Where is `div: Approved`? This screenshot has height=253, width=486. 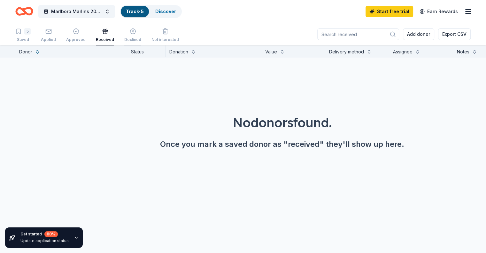
div: Approved is located at coordinates (76, 40).